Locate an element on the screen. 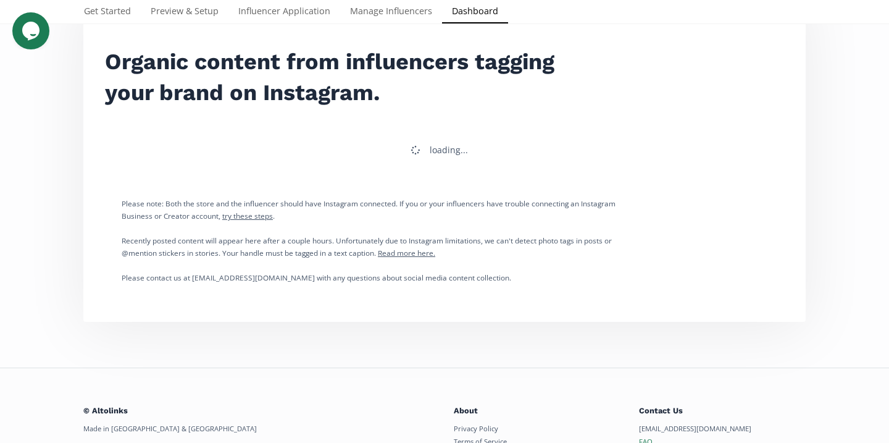  a: Read more here. is located at coordinates (406, 252).